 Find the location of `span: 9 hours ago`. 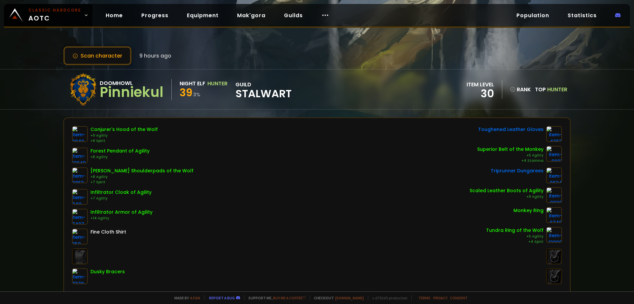

span: 9 hours ago is located at coordinates (155, 55).